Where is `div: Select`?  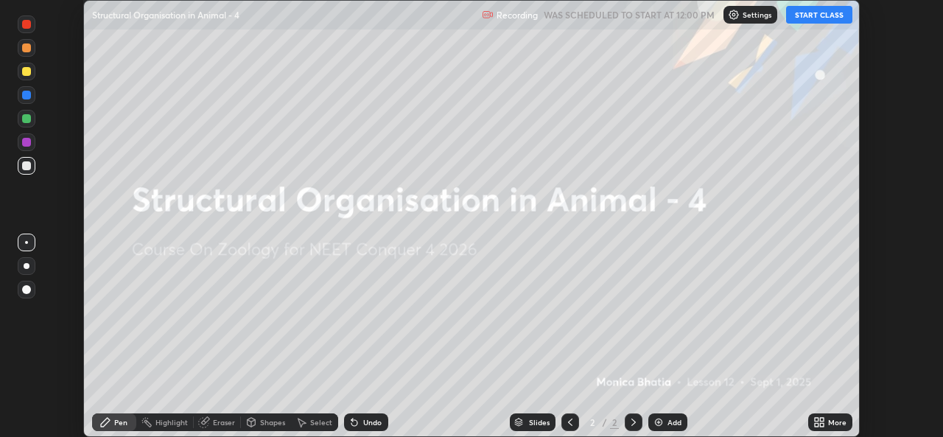
div: Select is located at coordinates (321, 422).